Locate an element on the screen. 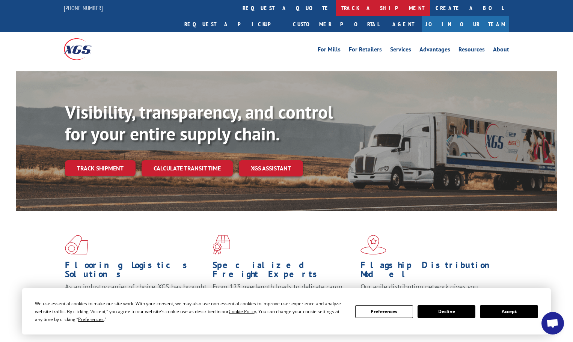 The image size is (573, 342). a: About is located at coordinates (501, 51).